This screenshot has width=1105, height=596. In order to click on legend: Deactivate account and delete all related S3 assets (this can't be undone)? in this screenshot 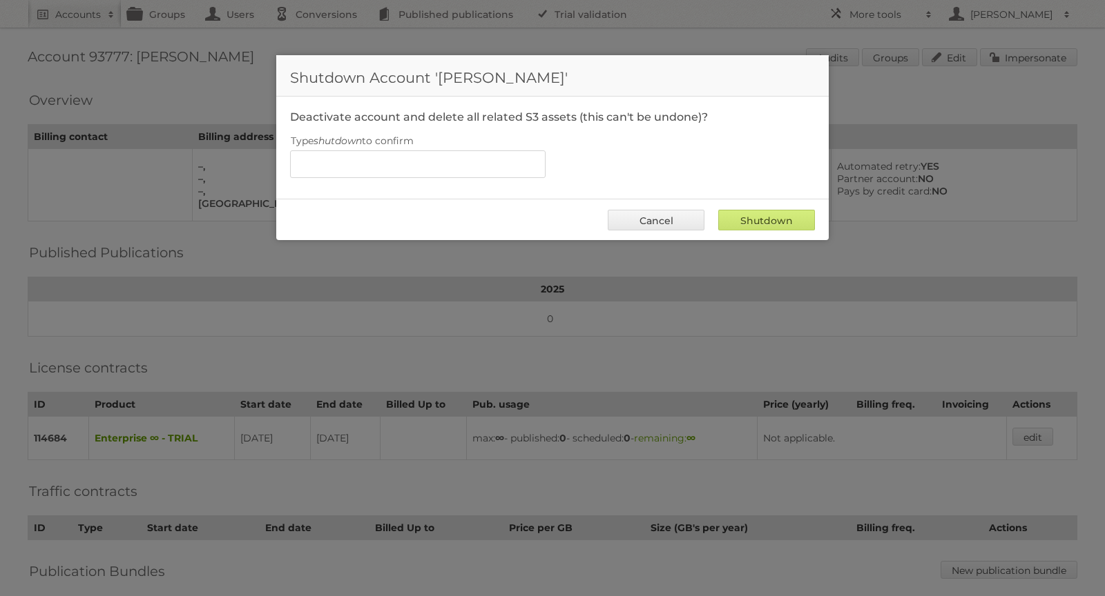, I will do `click(498, 117)`.